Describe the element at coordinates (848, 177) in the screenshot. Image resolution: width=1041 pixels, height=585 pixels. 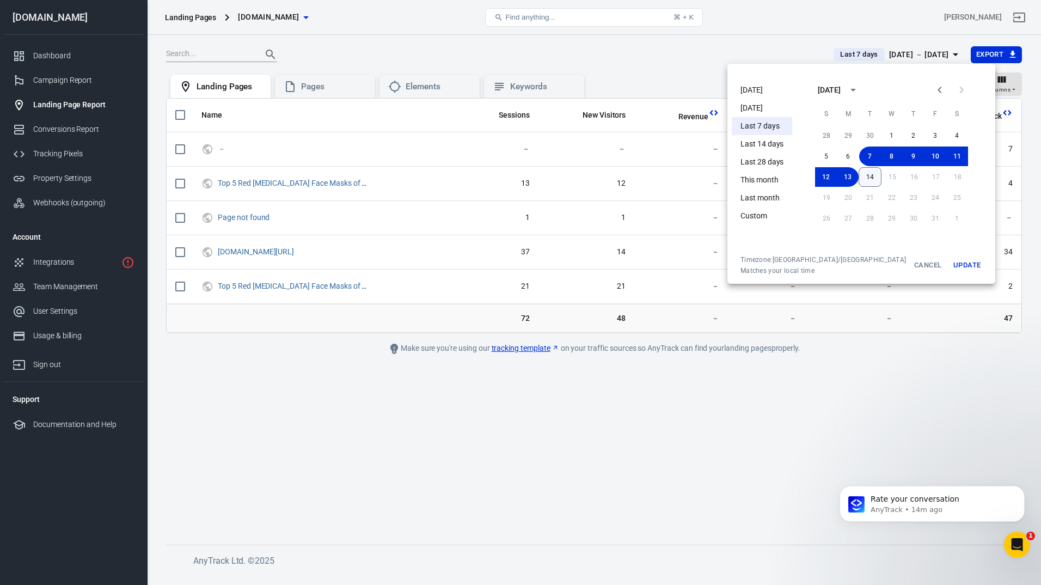
I see `button: 13` at that location.